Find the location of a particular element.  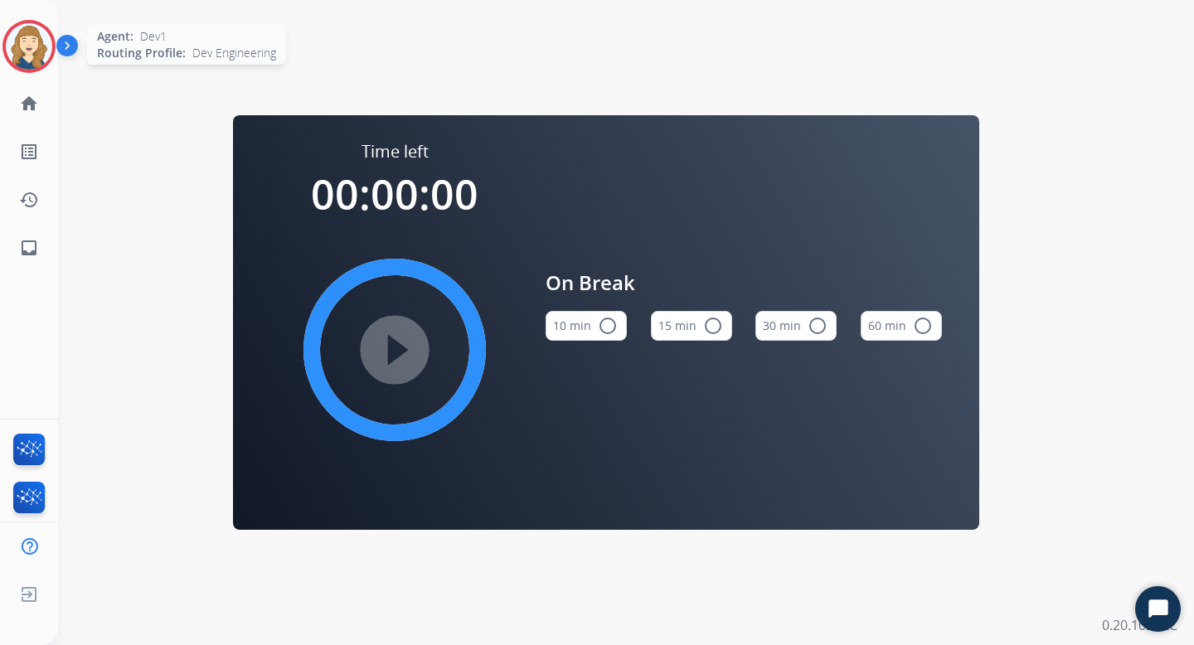

mat-icon: list_alt is located at coordinates (29, 152).